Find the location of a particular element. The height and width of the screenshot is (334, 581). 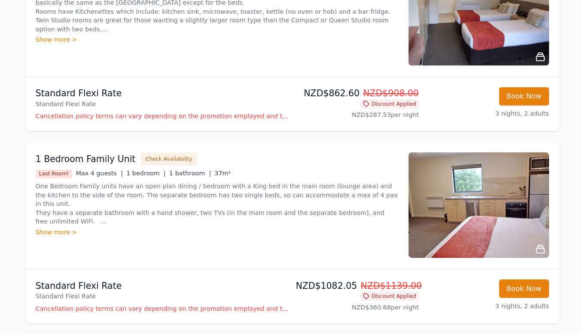

h3: 1 Bedroom Family Unit is located at coordinates (89, 155).